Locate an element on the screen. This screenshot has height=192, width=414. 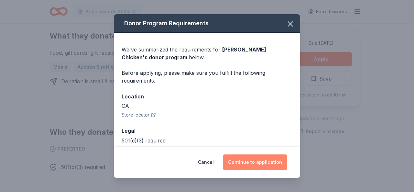
div: Location is located at coordinates (207, 96).